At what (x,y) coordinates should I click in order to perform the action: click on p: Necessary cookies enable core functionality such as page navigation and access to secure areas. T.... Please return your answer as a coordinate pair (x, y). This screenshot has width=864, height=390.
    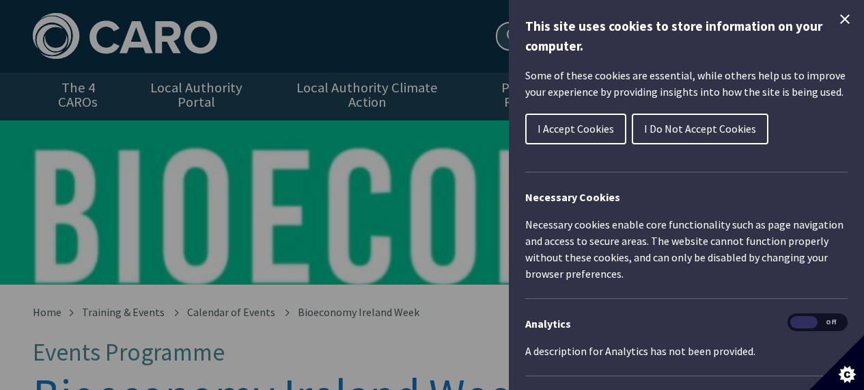
    Looking at the image, I should click on (687, 249).